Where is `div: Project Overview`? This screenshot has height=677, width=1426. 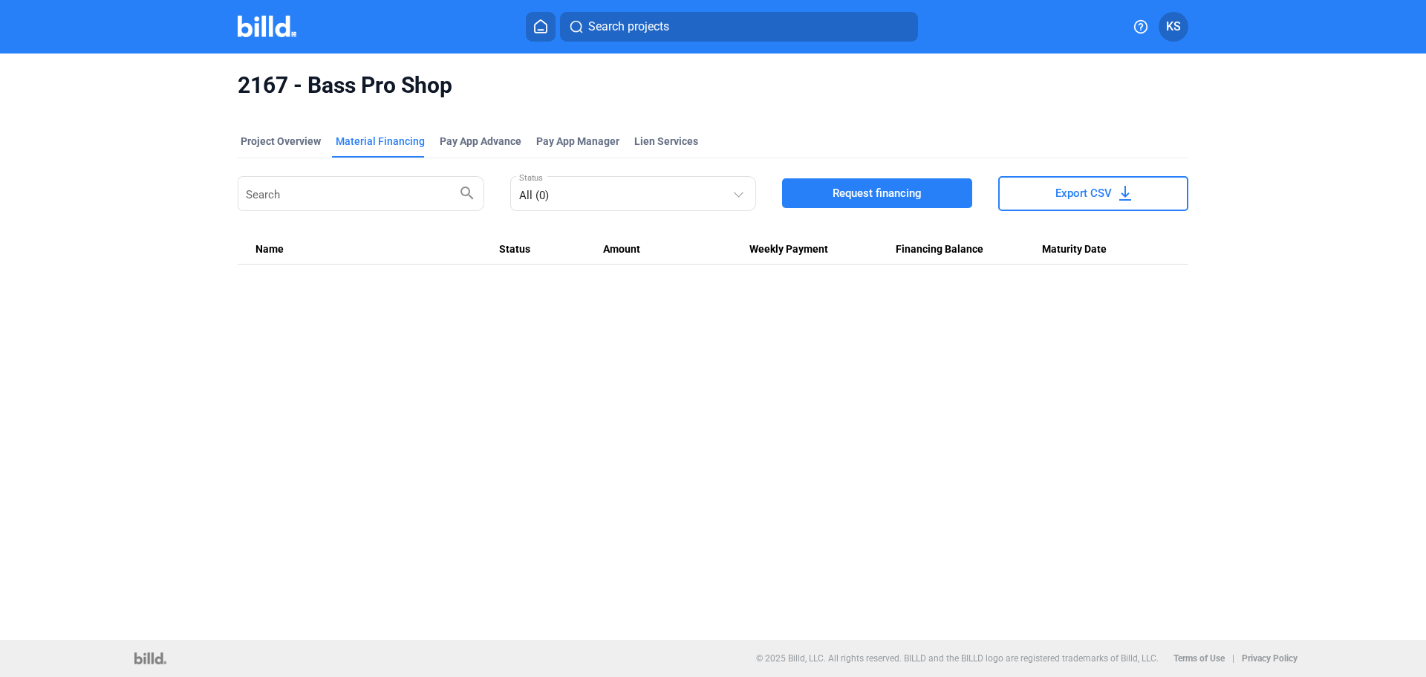 div: Project Overview is located at coordinates (281, 141).